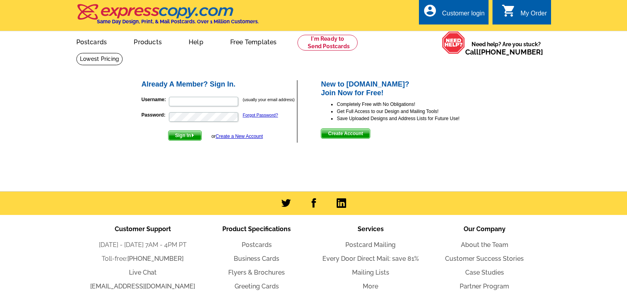 The width and height of the screenshot is (627, 292). What do you see at coordinates (155, 100) in the screenshot?
I see `label: Username:` at bounding box center [155, 100].